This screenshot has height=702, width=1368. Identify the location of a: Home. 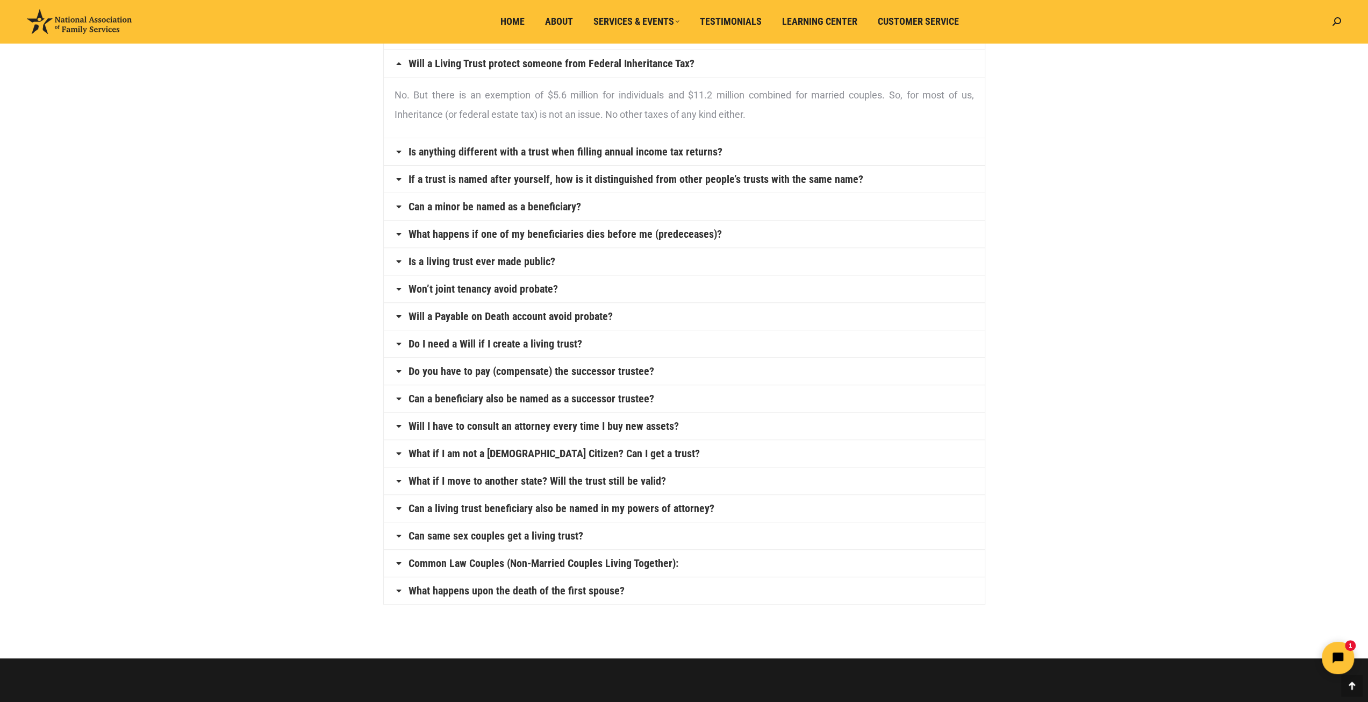
(512, 22).